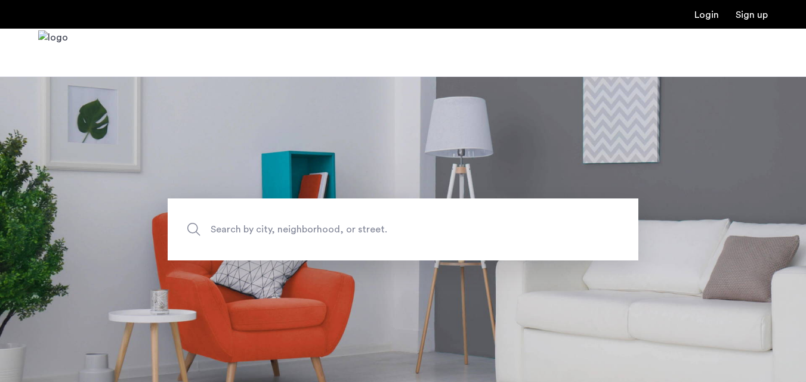  Describe the element at coordinates (403, 230) in the screenshot. I see `input: Apartment Search` at that location.